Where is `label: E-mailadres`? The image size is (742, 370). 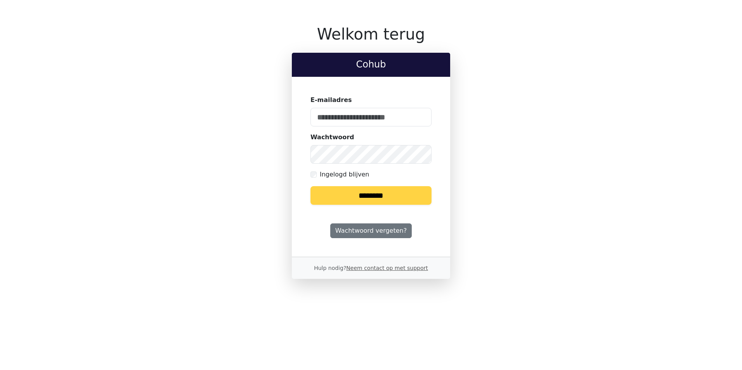
label: E-mailadres is located at coordinates (331, 100).